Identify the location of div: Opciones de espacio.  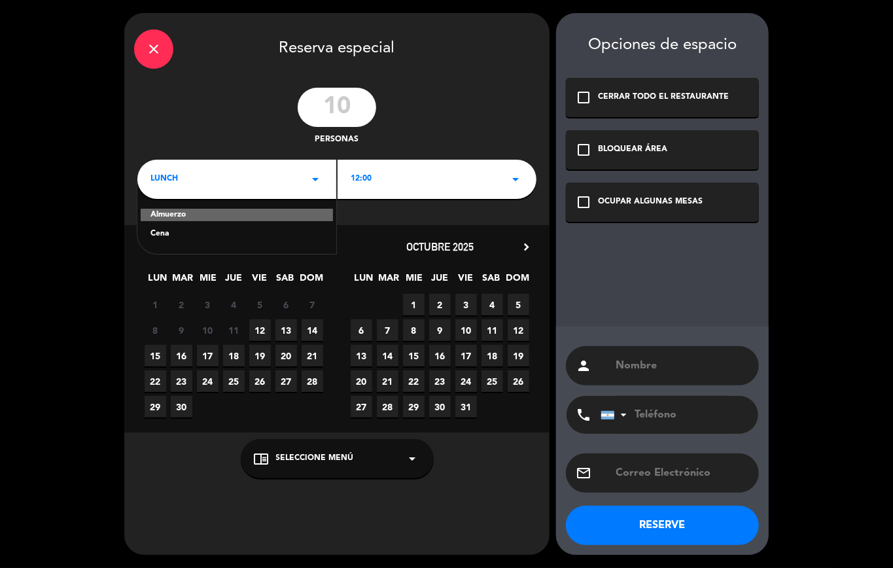
(662, 45).